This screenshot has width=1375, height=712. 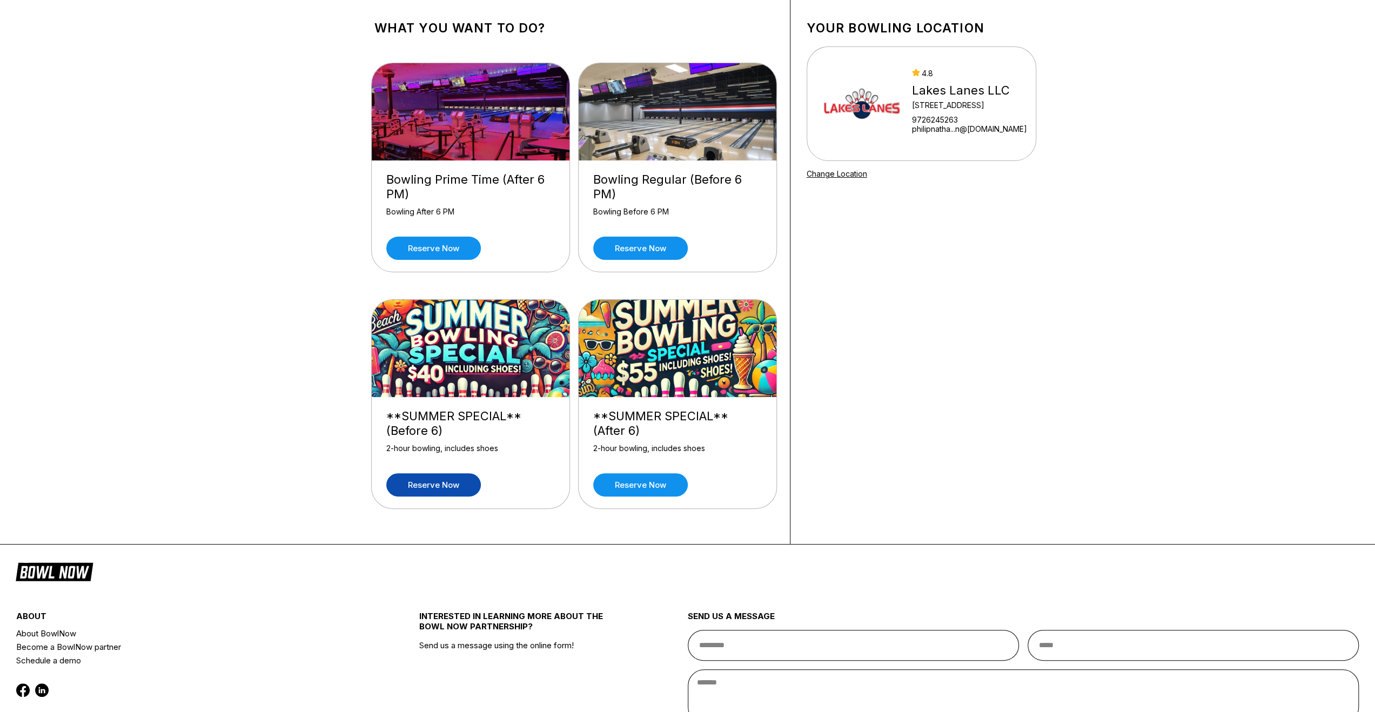 I want to click on div: 9726245263, so click(x=969, y=119).